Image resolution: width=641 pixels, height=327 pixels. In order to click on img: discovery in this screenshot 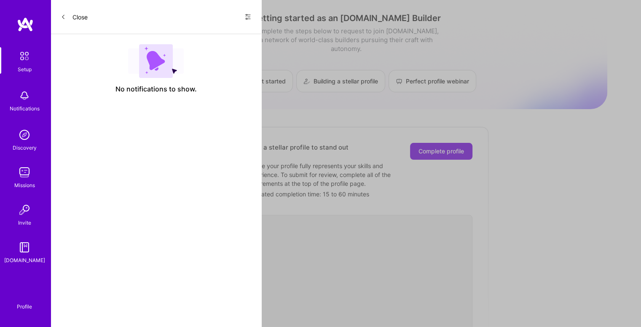, I will do `click(24, 135)`.